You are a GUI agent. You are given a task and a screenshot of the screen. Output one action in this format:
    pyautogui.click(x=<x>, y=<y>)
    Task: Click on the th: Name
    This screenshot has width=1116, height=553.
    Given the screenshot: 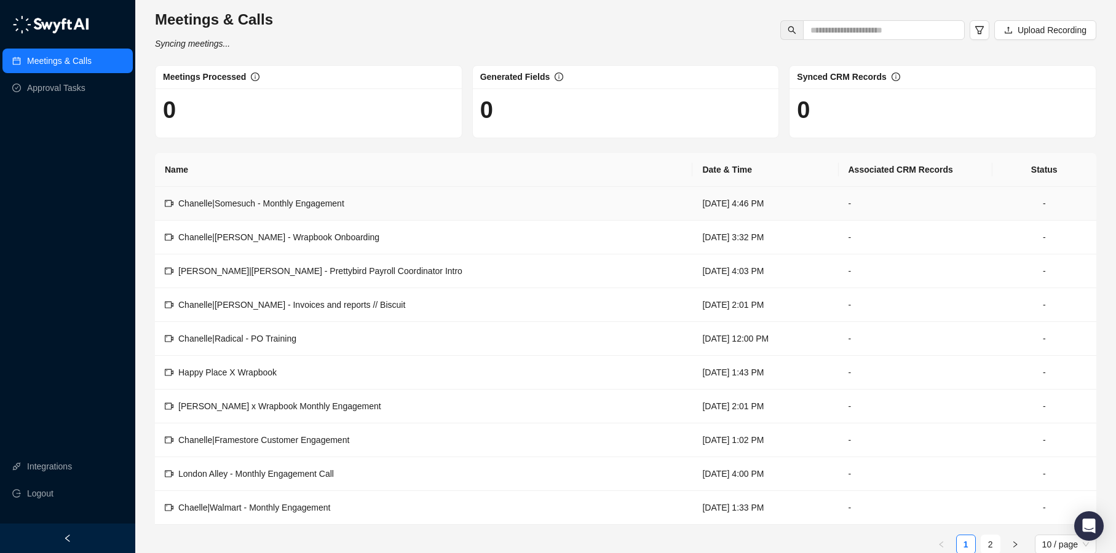 What is the action you would take?
    pyautogui.click(x=423, y=170)
    